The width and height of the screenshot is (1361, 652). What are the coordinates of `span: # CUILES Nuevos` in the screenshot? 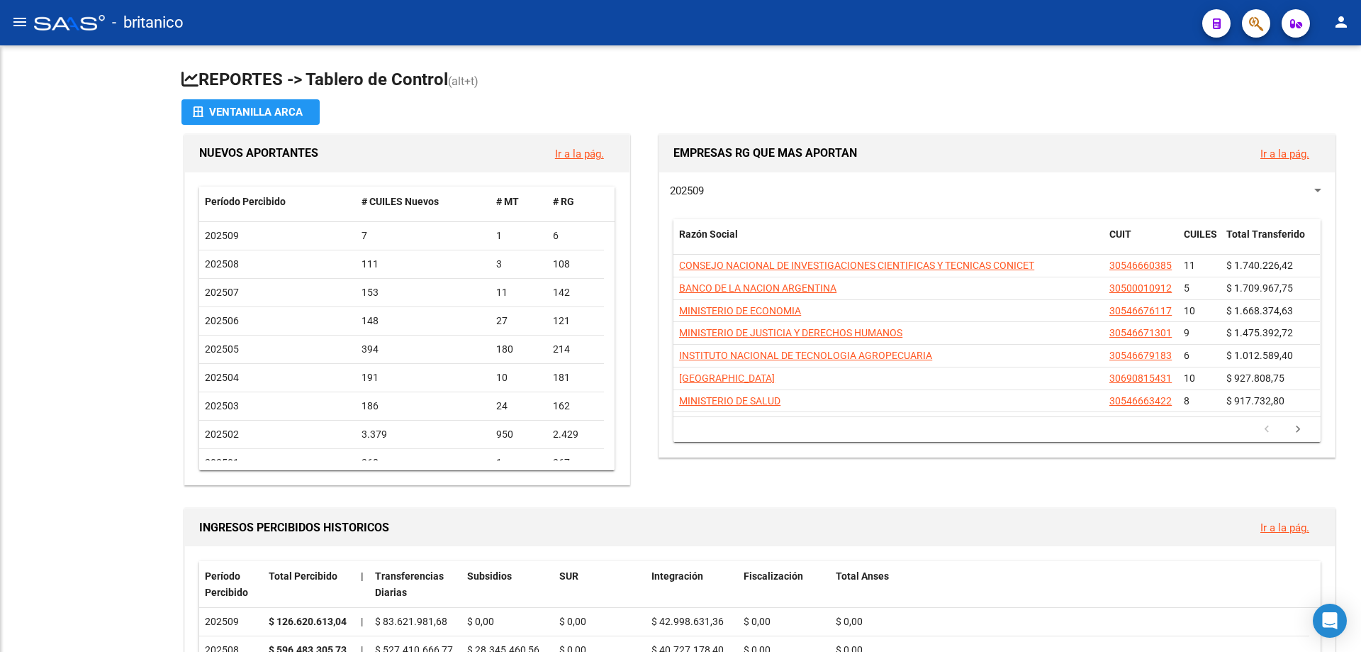 It's located at (400, 201).